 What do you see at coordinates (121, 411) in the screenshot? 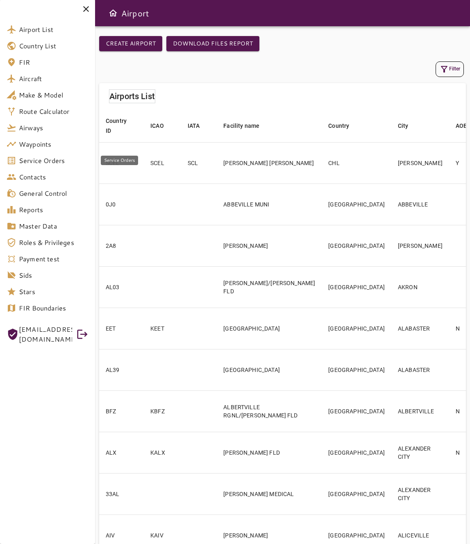
I see `td: BFZ` at bounding box center [121, 411].